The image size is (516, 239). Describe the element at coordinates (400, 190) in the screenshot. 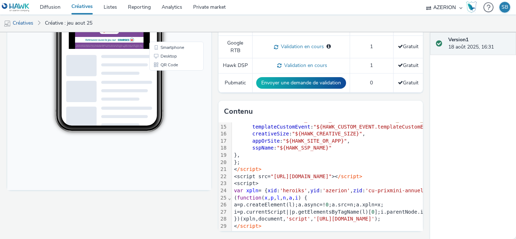

I see `span: 'cu-prixmini-annuel-25'` at that location.